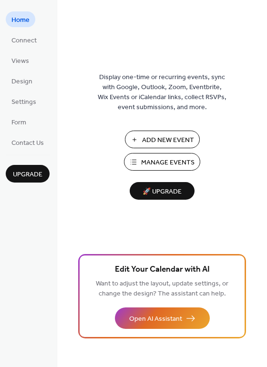 Image resolution: width=267 pixels, height=367 pixels. I want to click on span: 🚀 Upgrade, so click(162, 192).